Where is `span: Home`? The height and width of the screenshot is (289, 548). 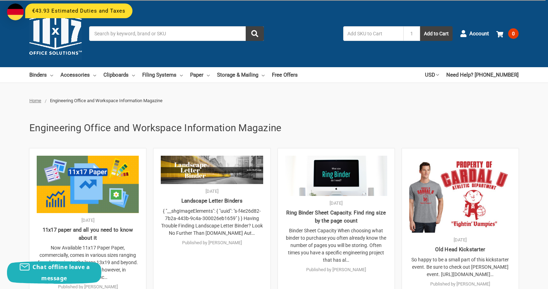
span: Home is located at coordinates (35, 100).